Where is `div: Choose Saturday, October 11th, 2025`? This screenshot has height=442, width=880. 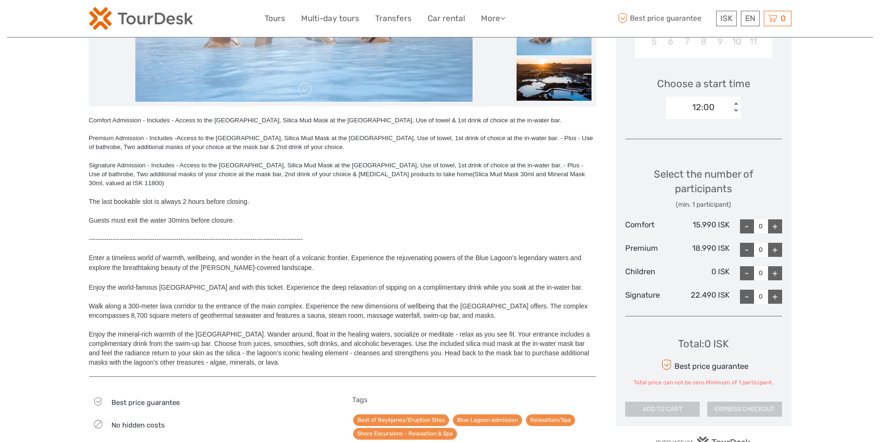
div: Choose Saturday, October 11th, 2025 is located at coordinates (753, 41).